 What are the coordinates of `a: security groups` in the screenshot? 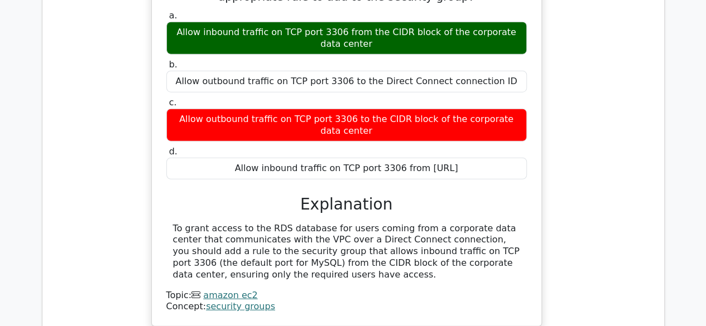 It's located at (241, 306).